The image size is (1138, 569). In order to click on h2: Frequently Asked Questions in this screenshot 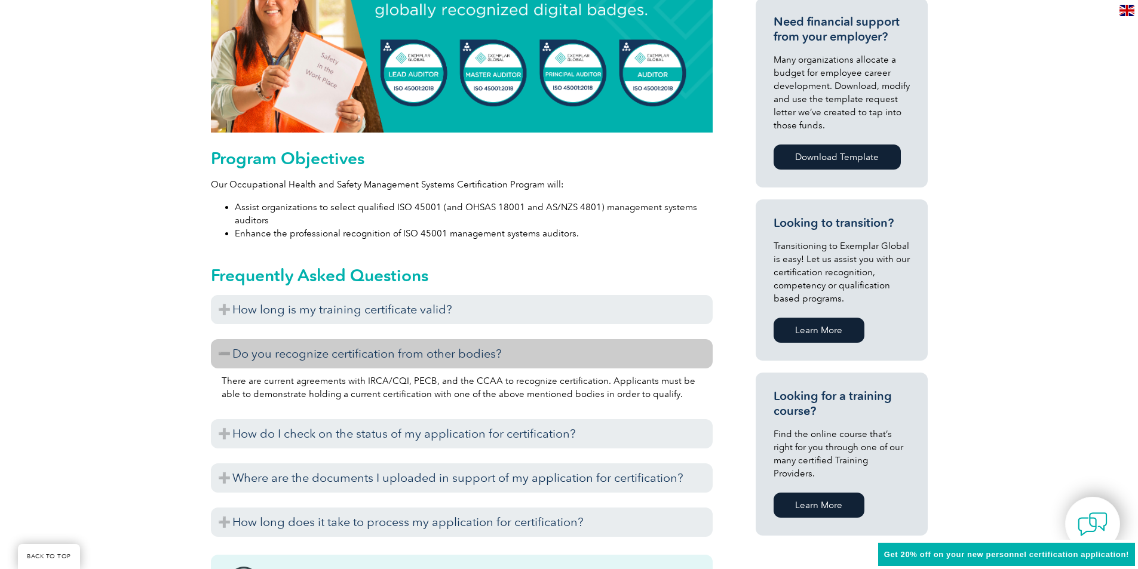, I will do `click(462, 275)`.